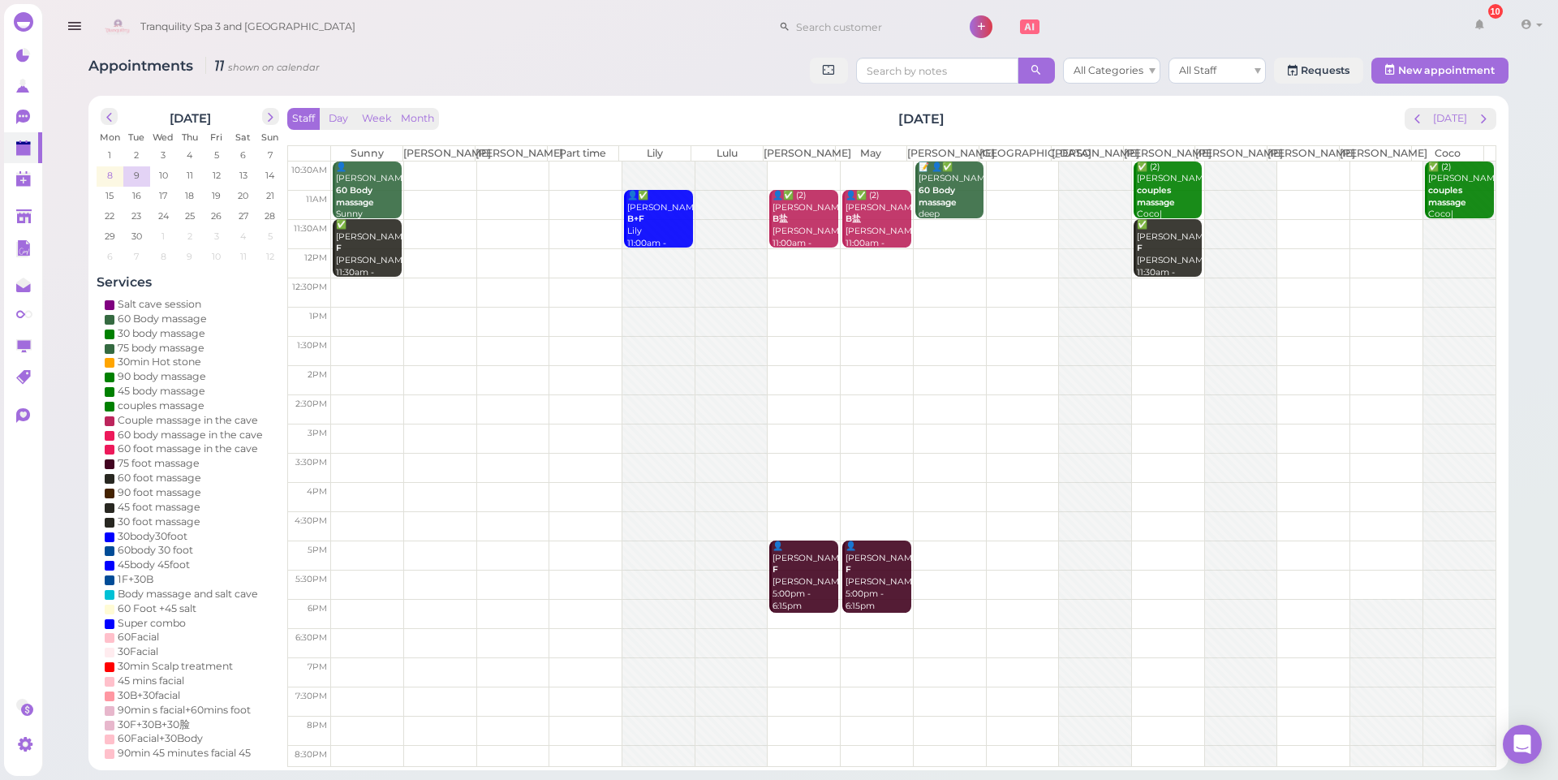 Image resolution: width=1558 pixels, height=780 pixels. What do you see at coordinates (159, 362) in the screenshot?
I see `div: 30min Hot stone` at bounding box center [159, 362].